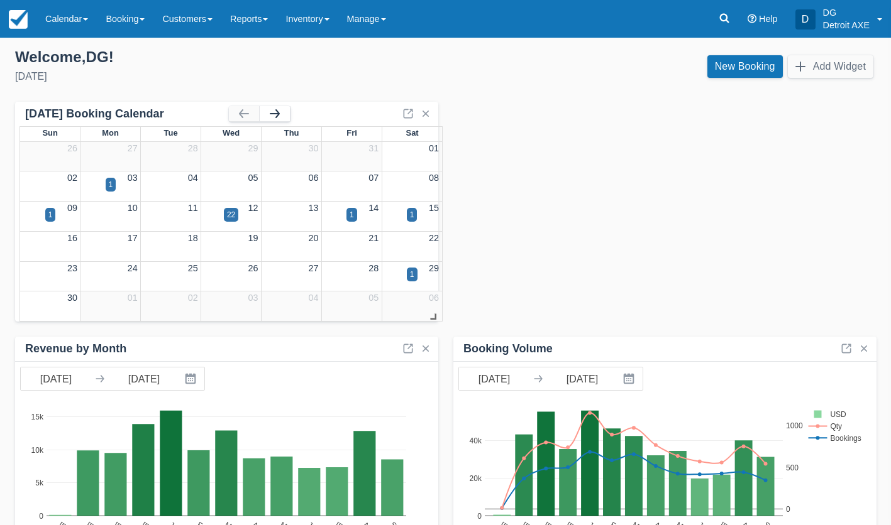  What do you see at coordinates (846, 25) in the screenshot?
I see `p: Detroit AXE` at bounding box center [846, 25].